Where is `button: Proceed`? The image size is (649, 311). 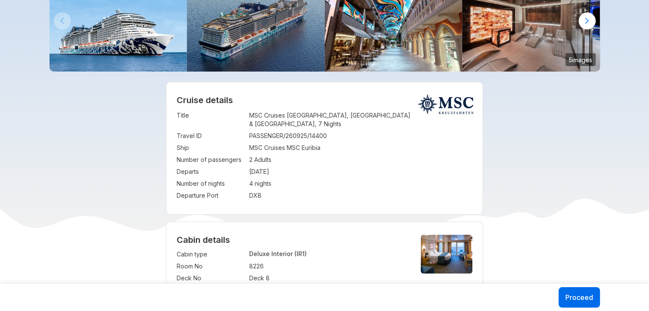
button: Proceed is located at coordinates (579, 298).